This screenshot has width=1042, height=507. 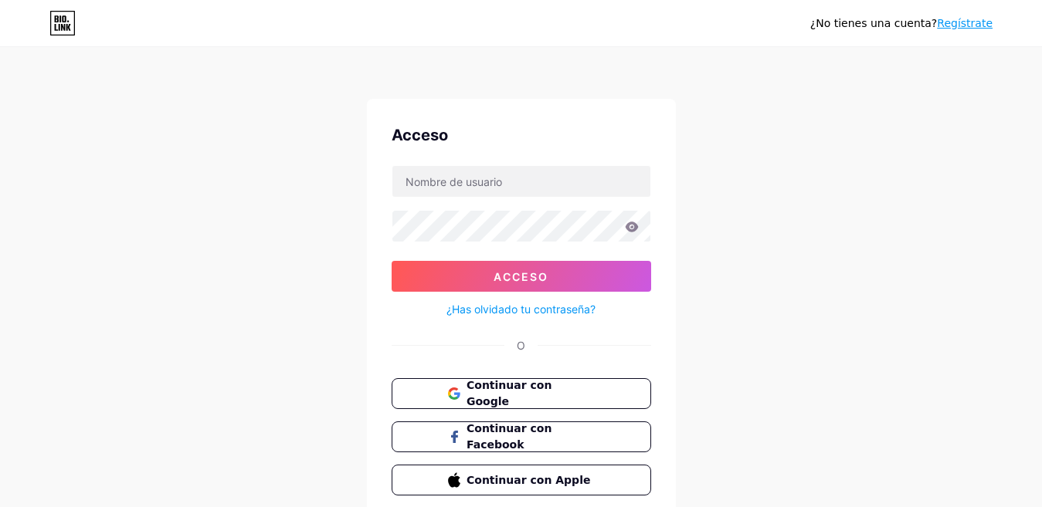 What do you see at coordinates (521, 276) in the screenshot?
I see `button: Acceso` at bounding box center [521, 276].